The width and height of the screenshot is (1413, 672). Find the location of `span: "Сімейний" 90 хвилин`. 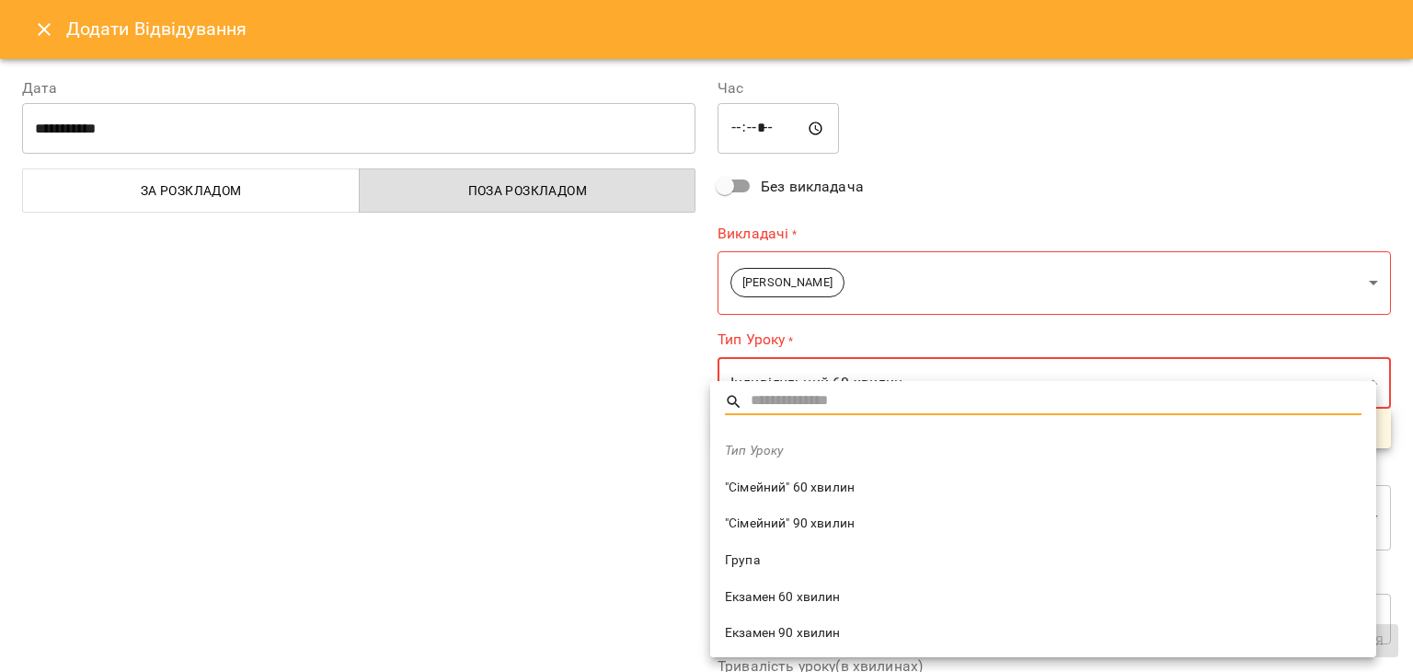

span: "Сімейний" 90 хвилин is located at coordinates (1043, 524).